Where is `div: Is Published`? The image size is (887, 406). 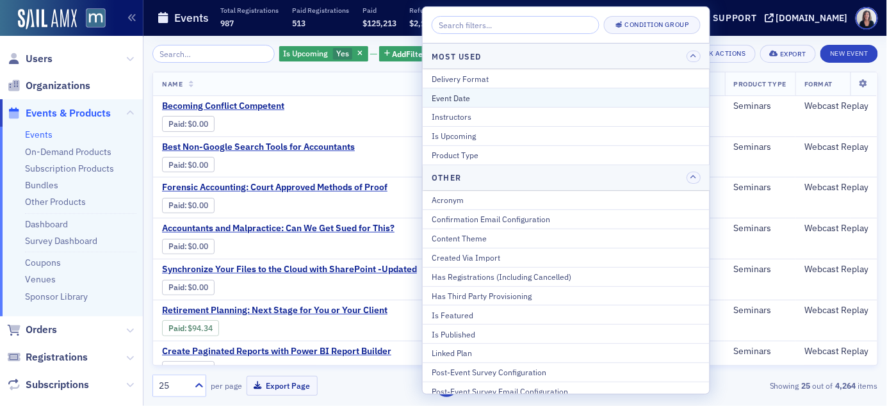 div: Is Published is located at coordinates (566, 334).